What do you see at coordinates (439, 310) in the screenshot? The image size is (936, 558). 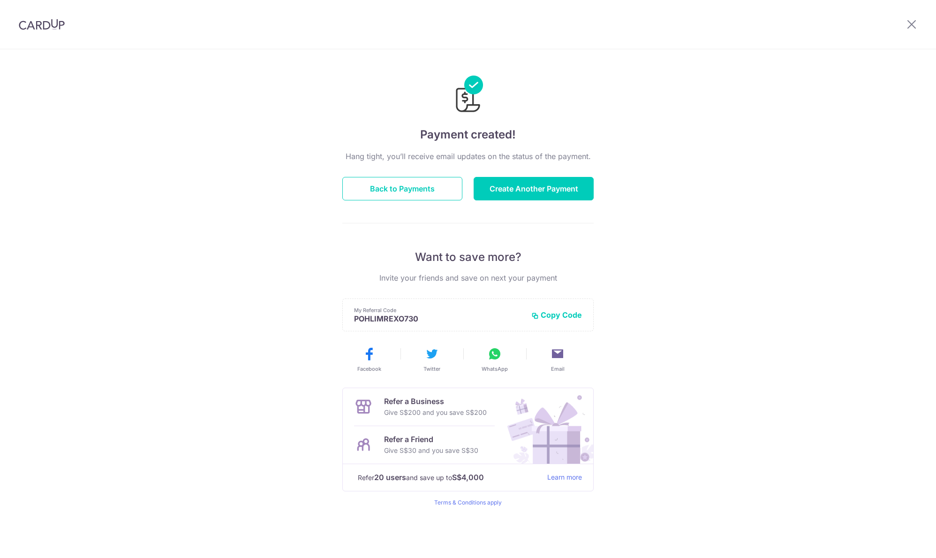 I see `p: My Referral Code` at bounding box center [439, 310].